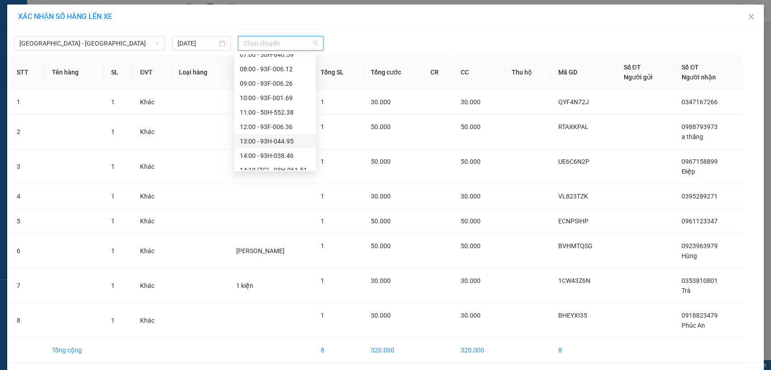 Image resolution: width=771 pixels, height=370 pixels. I want to click on span: 0395289271, so click(699, 196).